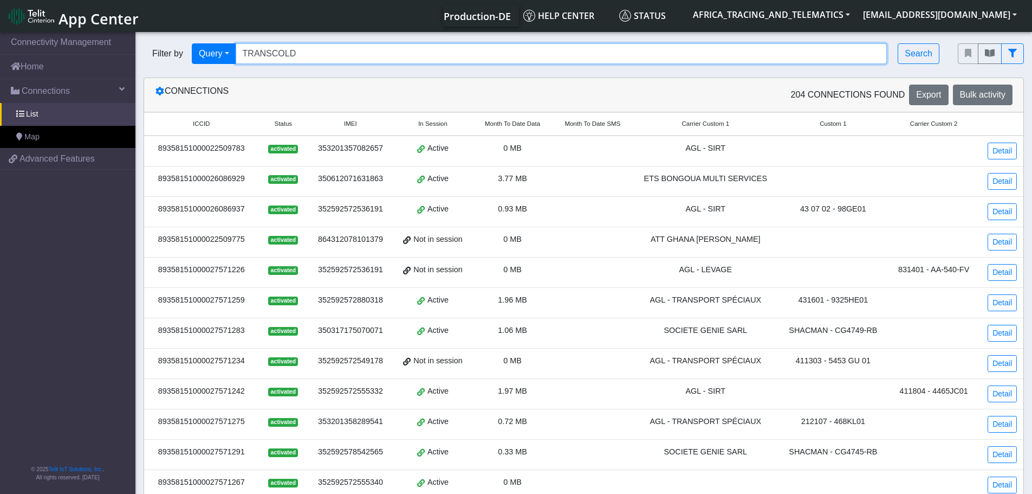 The image size is (1032, 494). I want to click on button: Export, so click(929, 95).